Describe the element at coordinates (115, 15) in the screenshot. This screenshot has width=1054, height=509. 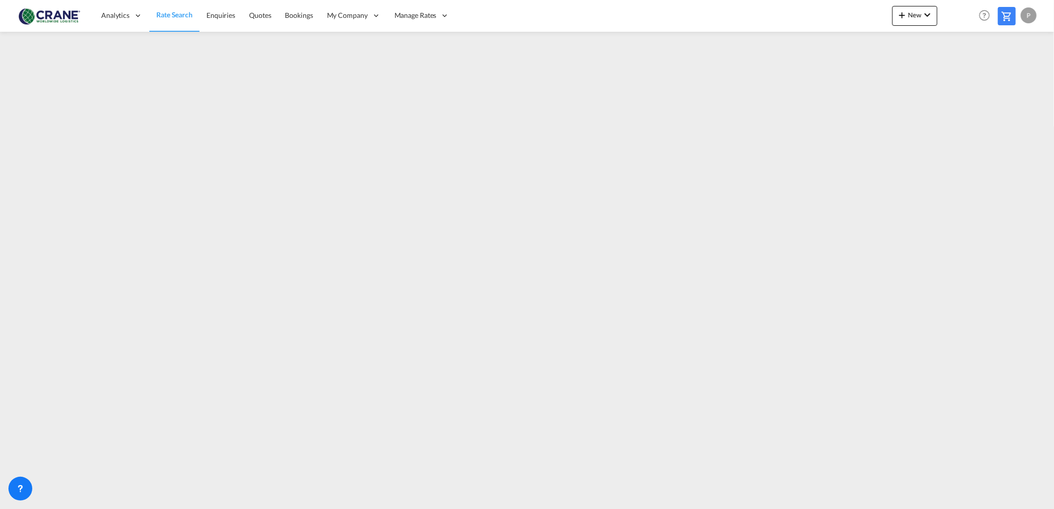
I see `span: Analytics` at that location.